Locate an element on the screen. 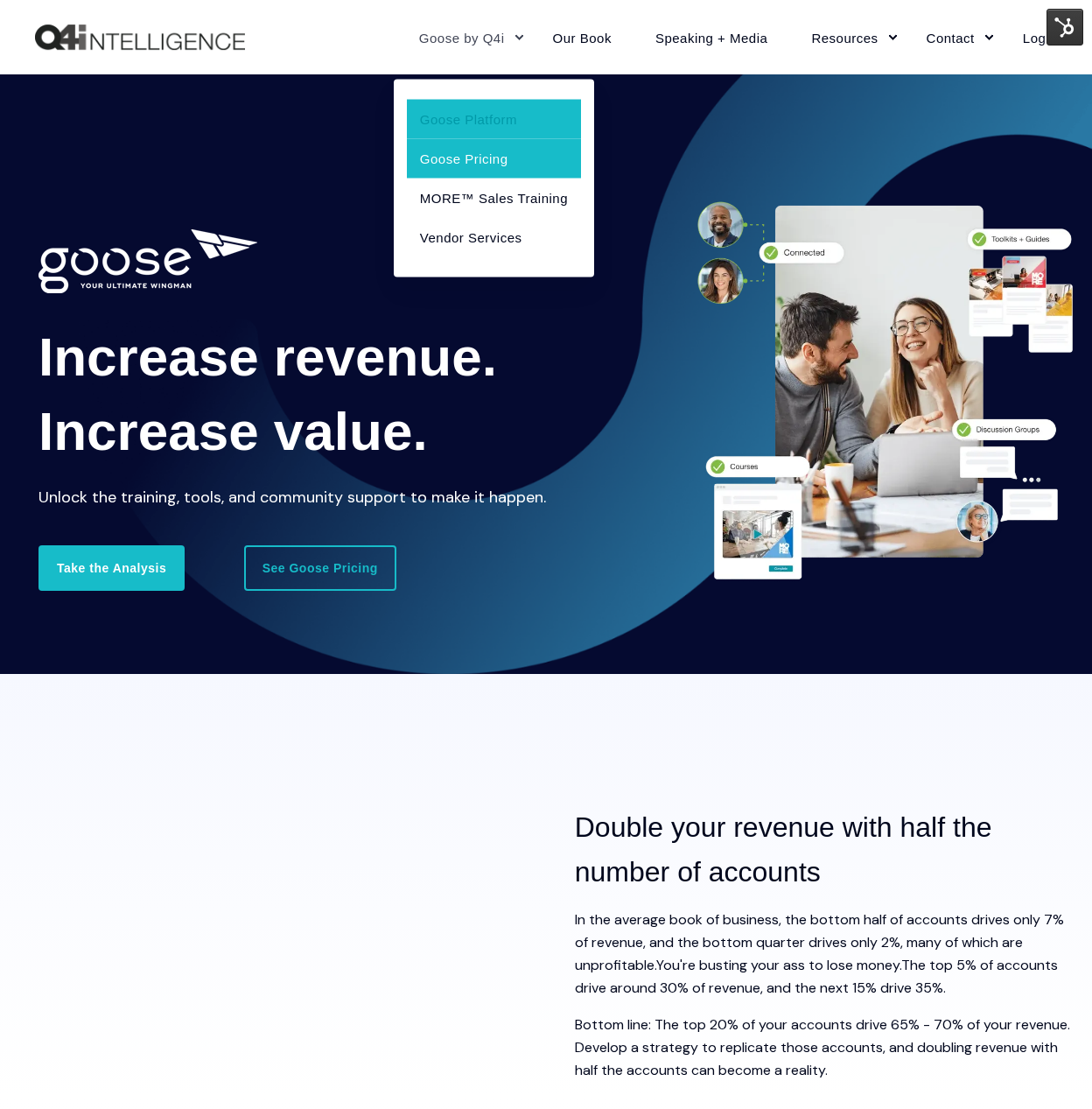  img: 01882-Goose-Q4i-Logo-wTag-WH is located at coordinates (148, 261).